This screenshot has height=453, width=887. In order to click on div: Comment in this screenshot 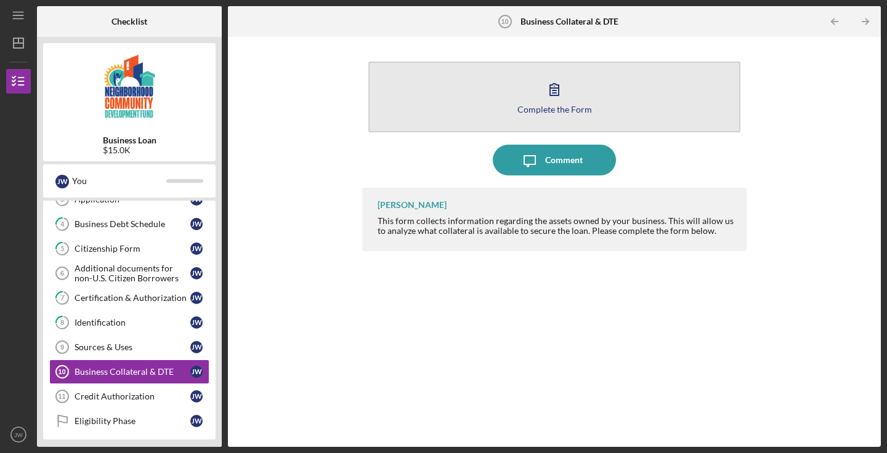, I will do `click(564, 160)`.